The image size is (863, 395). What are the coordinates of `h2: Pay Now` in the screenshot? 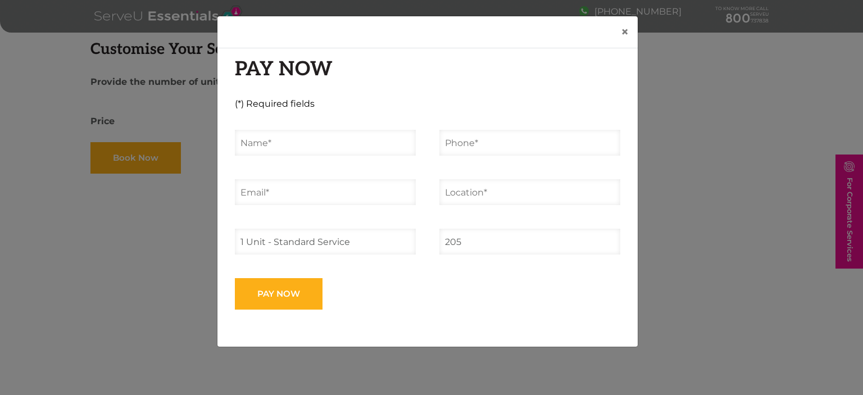 It's located at (428, 69).